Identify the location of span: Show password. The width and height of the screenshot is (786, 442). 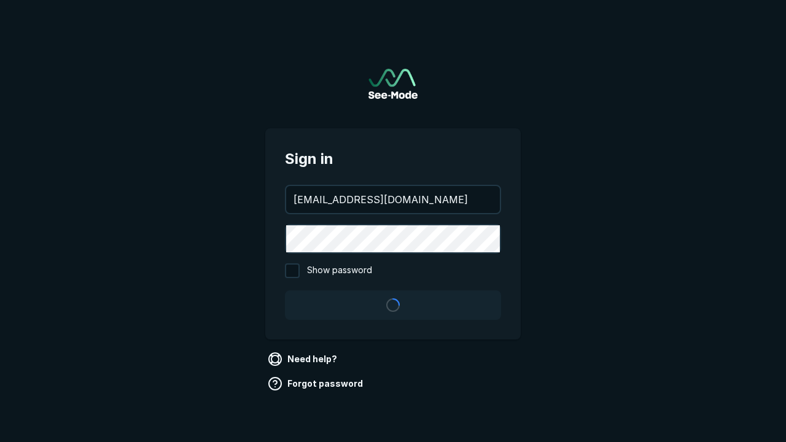
(340, 271).